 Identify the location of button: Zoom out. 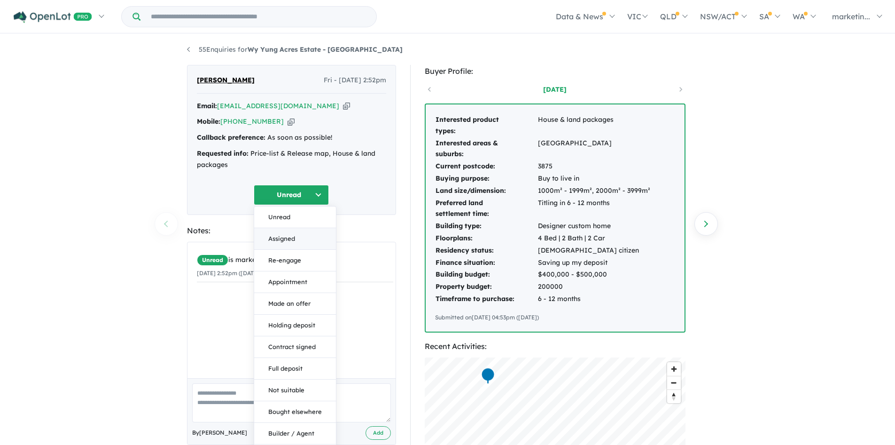
(674, 382).